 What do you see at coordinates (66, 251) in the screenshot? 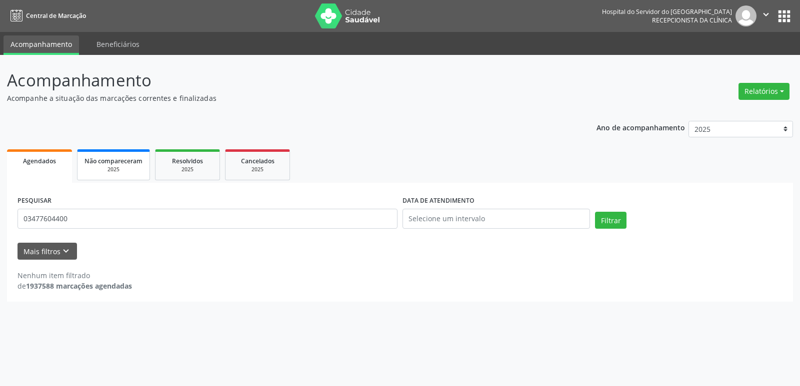
I see `i: keyboard_arrow_down` at bounding box center [66, 251].